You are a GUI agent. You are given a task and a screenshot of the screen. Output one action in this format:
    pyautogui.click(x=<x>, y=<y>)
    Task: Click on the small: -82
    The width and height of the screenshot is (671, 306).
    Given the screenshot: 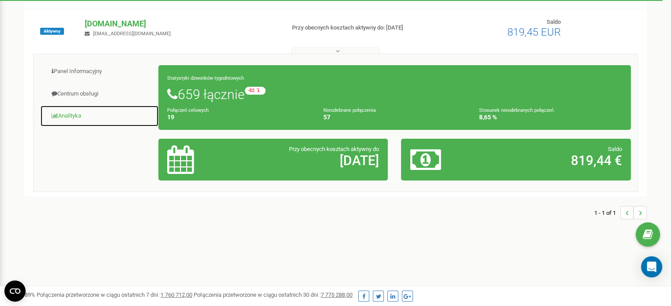 What is the action you would take?
    pyautogui.click(x=255, y=91)
    